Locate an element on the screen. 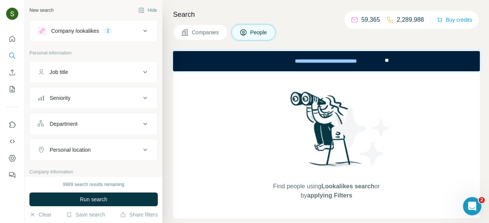 This screenshot has height=223, width=489. button: Personal location is located at coordinates (94, 150).